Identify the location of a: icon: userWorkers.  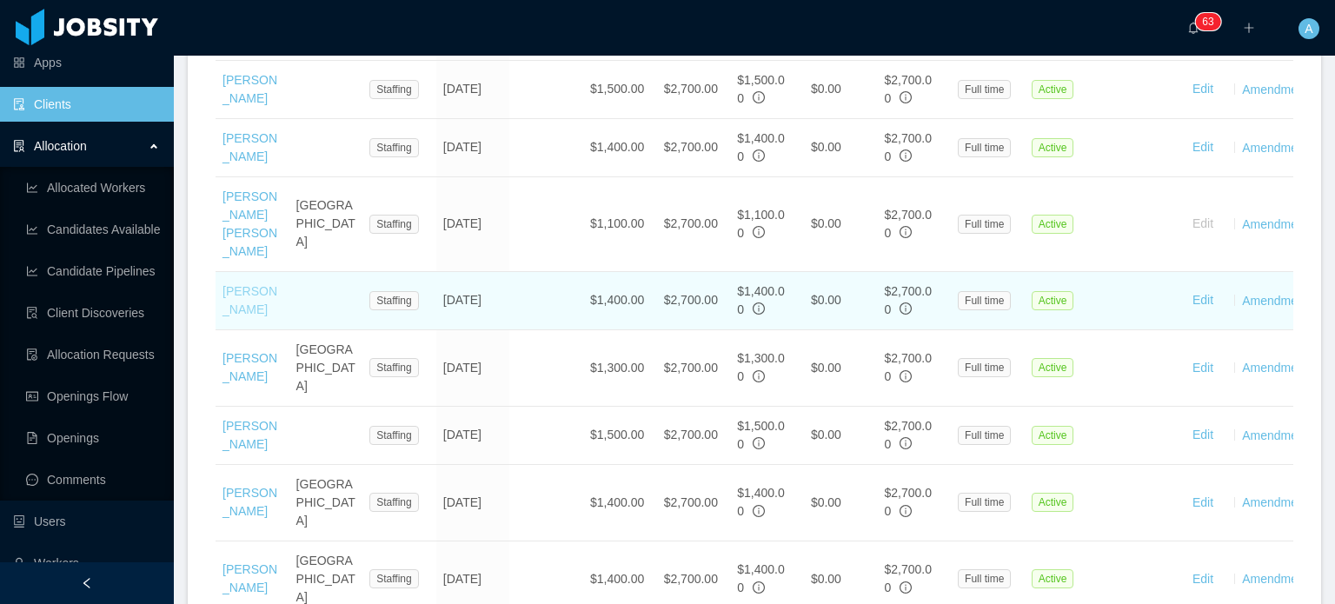
(86, 563).